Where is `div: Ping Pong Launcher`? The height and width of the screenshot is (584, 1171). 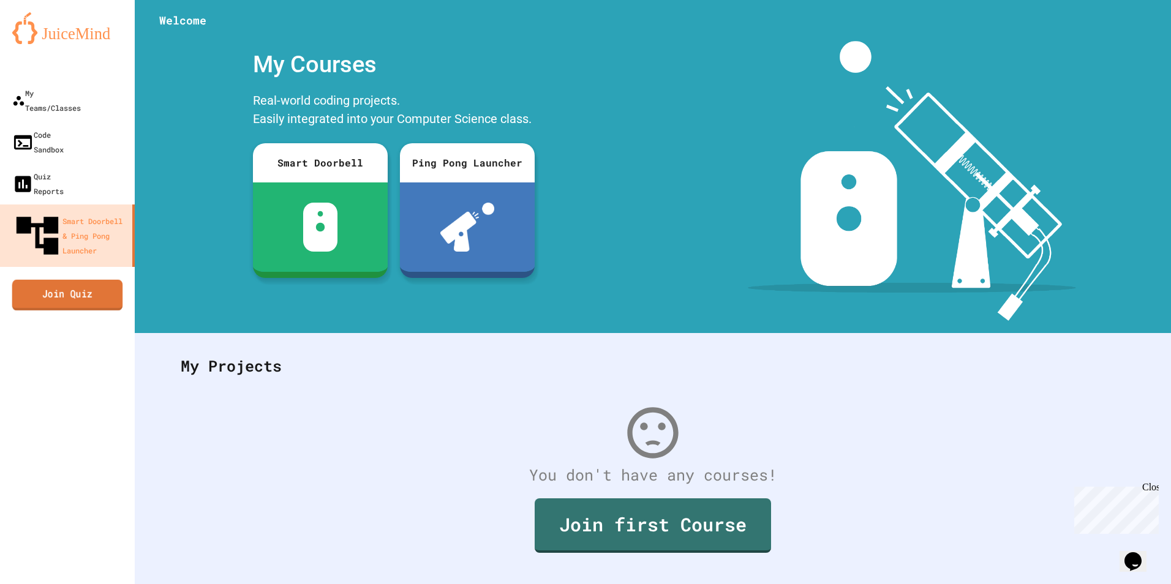
div: Ping Pong Launcher is located at coordinates (467, 163).